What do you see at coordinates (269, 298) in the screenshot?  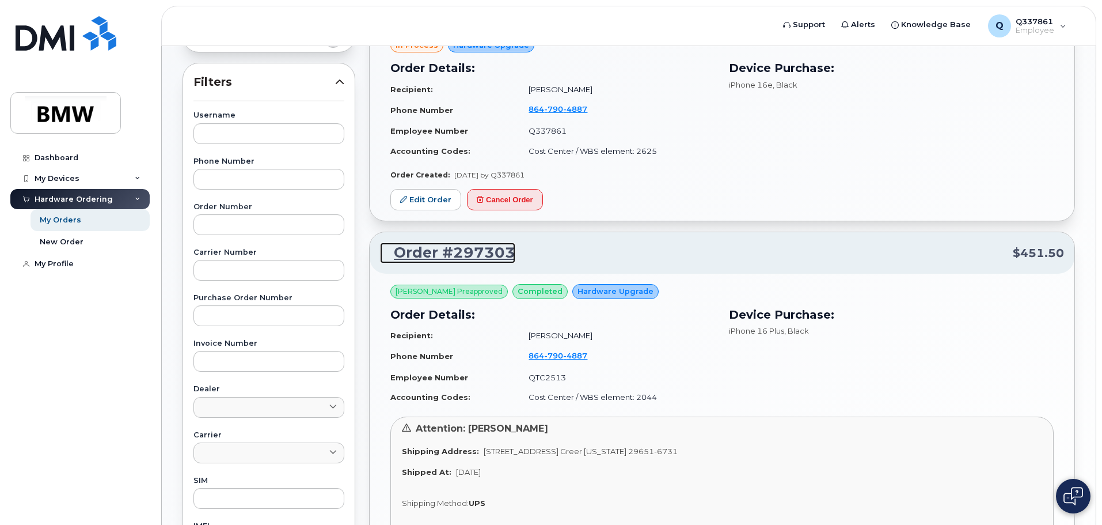 I see `label: Purchase Order Number` at bounding box center [269, 298].